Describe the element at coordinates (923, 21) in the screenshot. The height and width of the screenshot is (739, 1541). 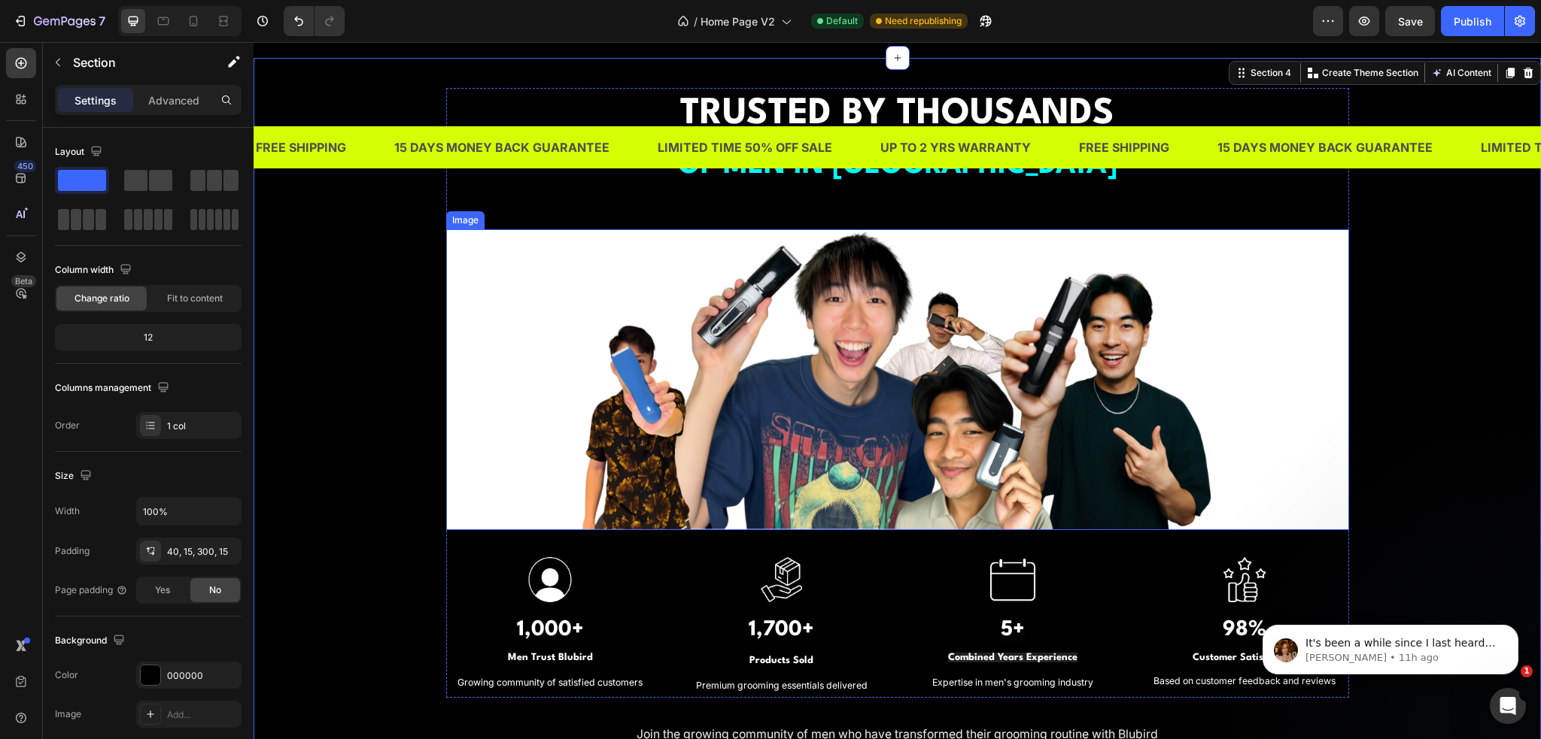
I see `span: Need republishing` at that location.